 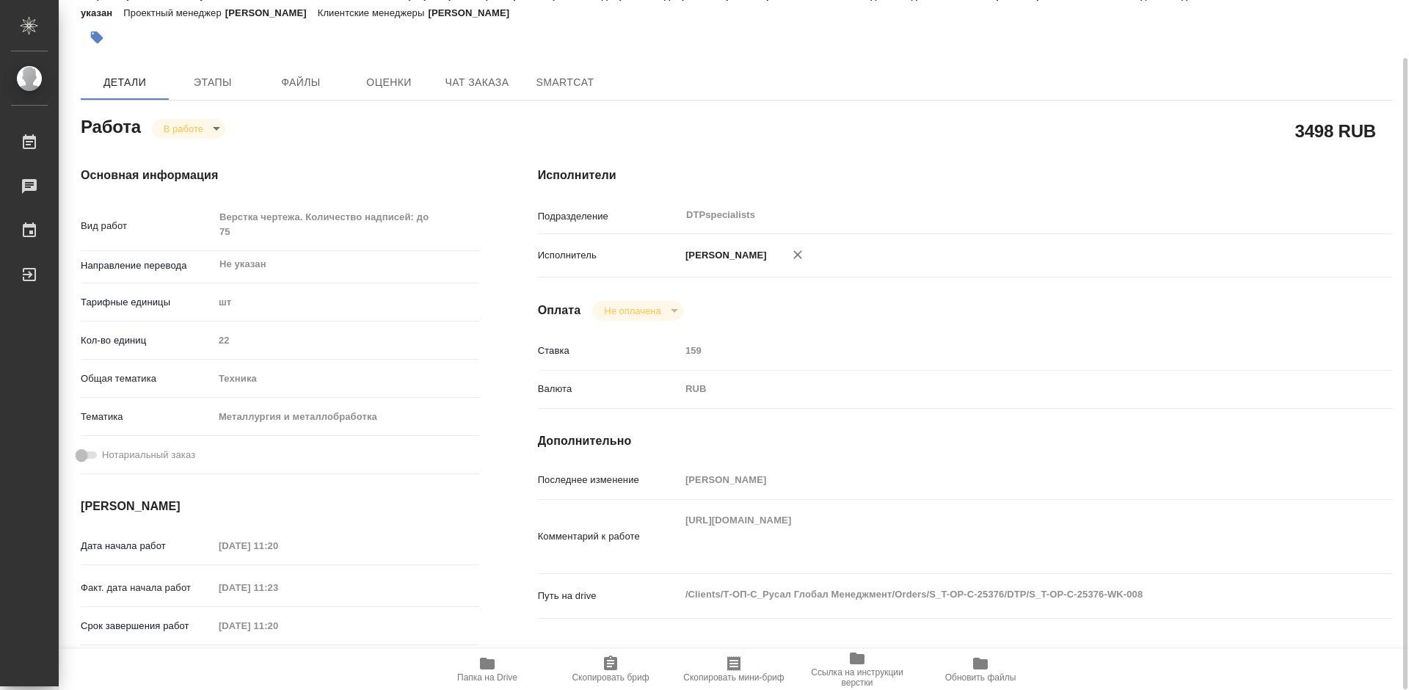 What do you see at coordinates (389, 82) in the screenshot?
I see `span: Оценки` at bounding box center [389, 82].